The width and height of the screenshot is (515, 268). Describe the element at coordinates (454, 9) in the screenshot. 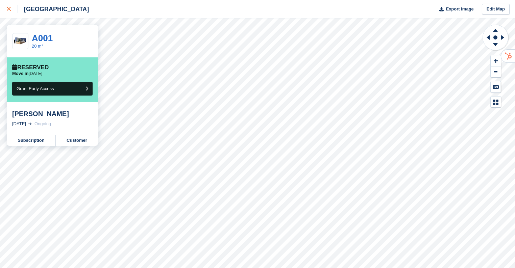

I see `button: Export Image` at that location.